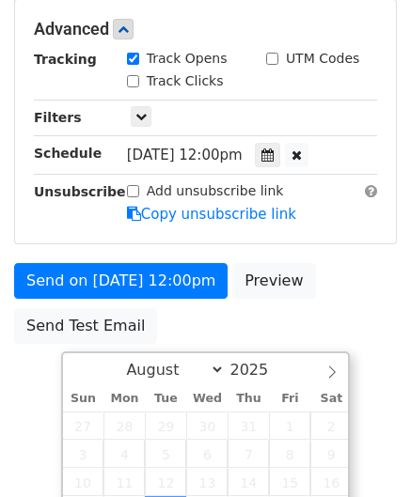  I want to click on strong: Tracking, so click(65, 59).